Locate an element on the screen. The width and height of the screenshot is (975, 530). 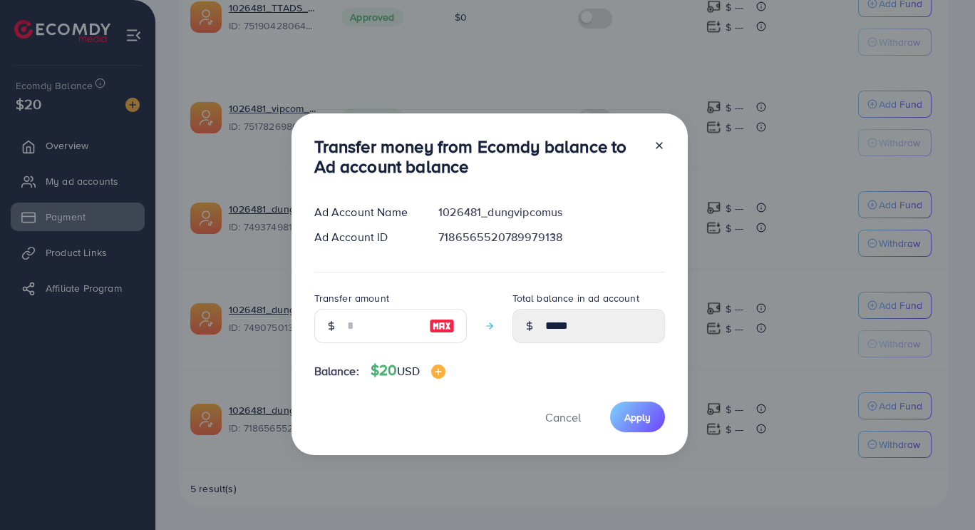
span: Cancel is located at coordinates (563, 417).